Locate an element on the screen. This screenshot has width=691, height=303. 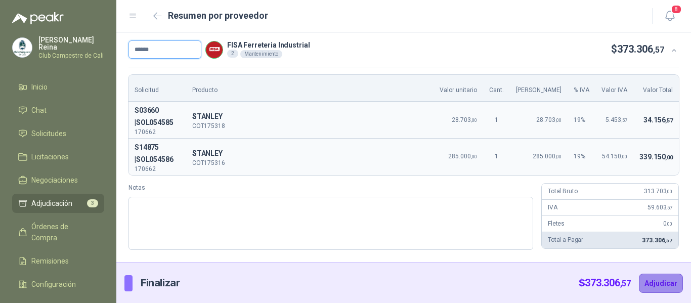
span: 8 is located at coordinates (676, 9).